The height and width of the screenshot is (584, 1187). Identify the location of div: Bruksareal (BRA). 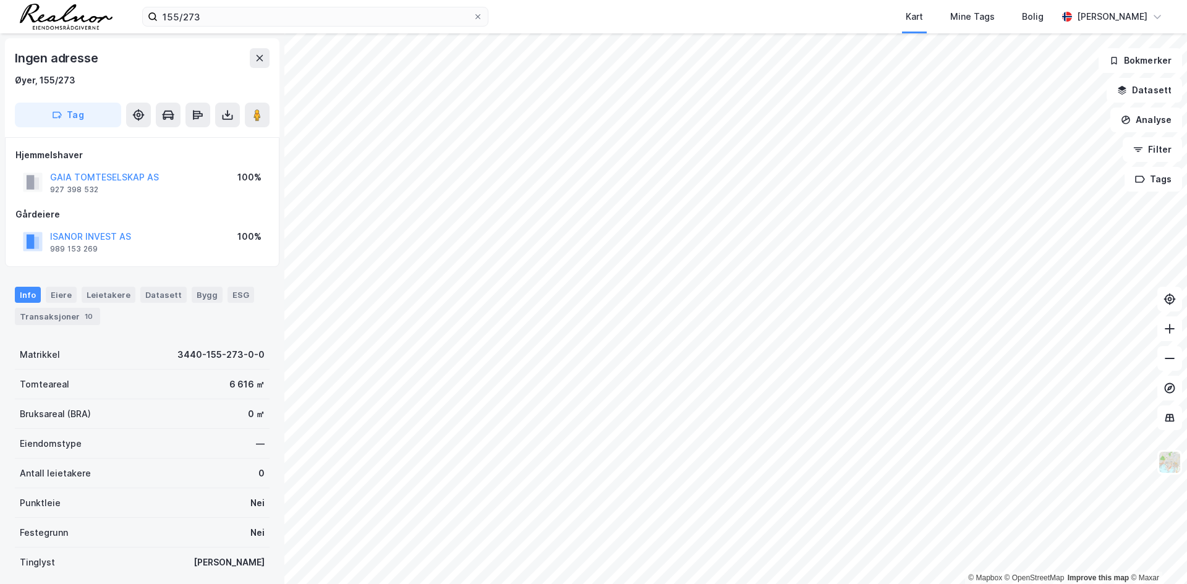
(55, 414).